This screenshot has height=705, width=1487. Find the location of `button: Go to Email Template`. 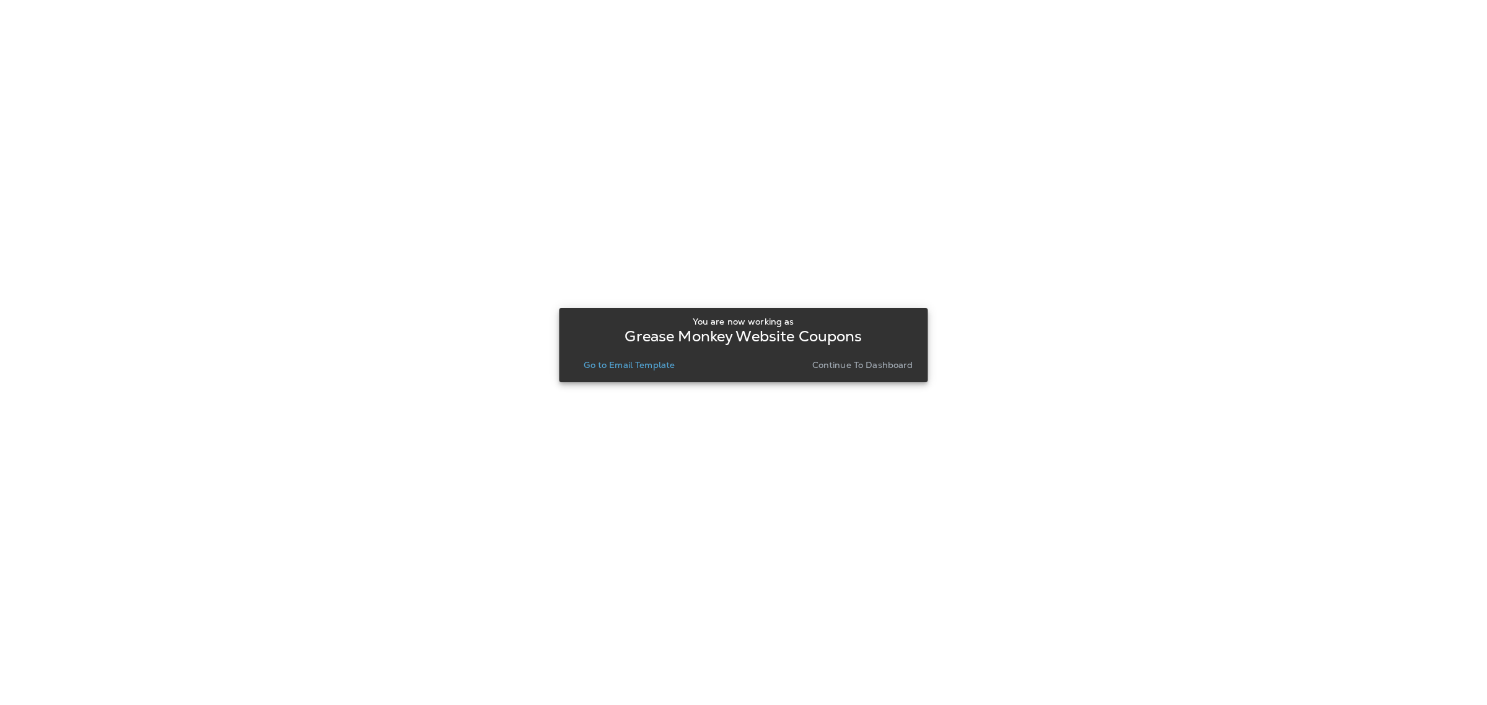

button: Go to Email Template is located at coordinates (629, 365).